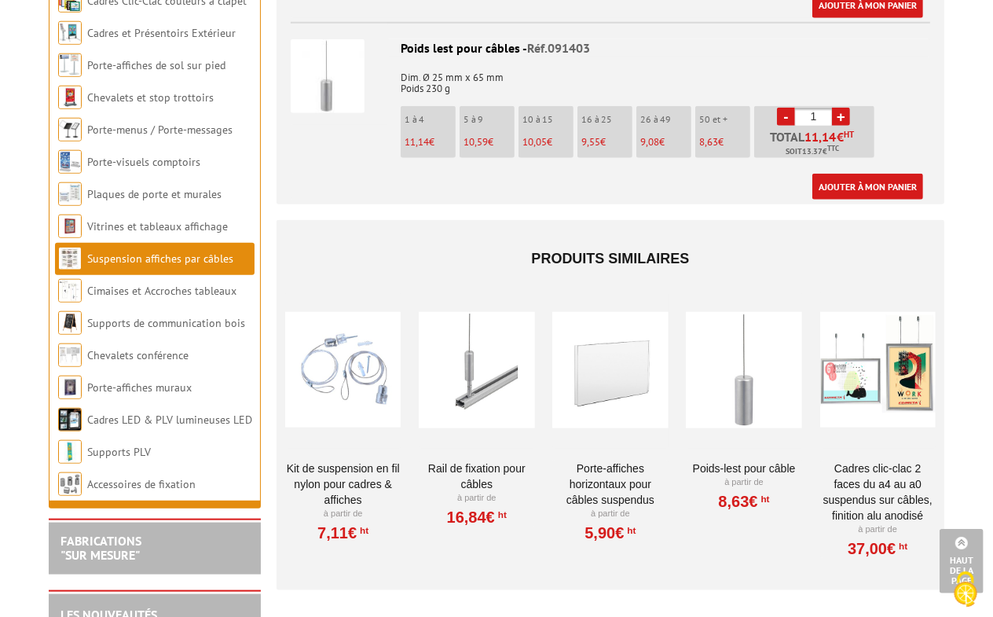 The width and height of the screenshot is (993, 617). I want to click on p: 26 à 49, so click(666, 119).